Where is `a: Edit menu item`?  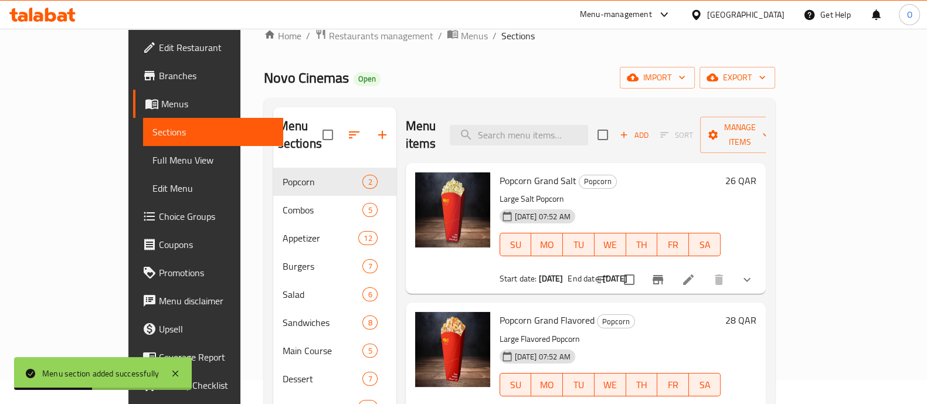
a: Edit menu item is located at coordinates (689, 280).